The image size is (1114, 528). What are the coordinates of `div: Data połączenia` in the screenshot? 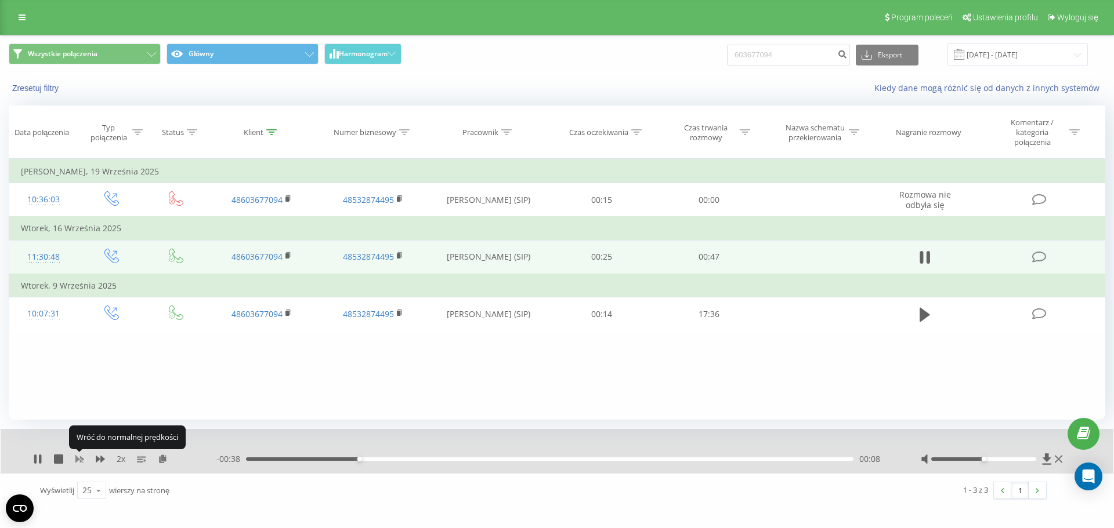 It's located at (42, 132).